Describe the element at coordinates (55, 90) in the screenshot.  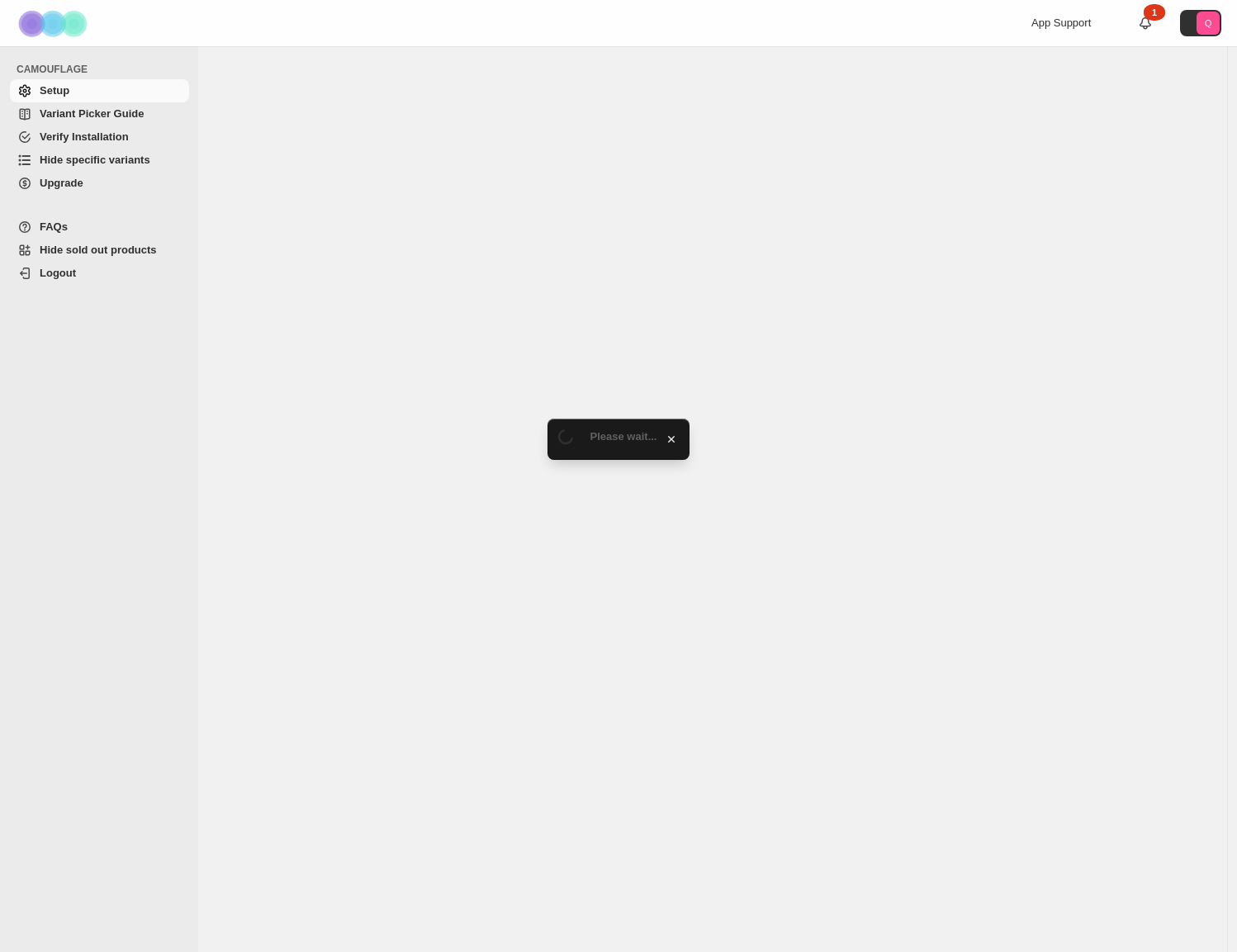
I see `span: Setup` at that location.